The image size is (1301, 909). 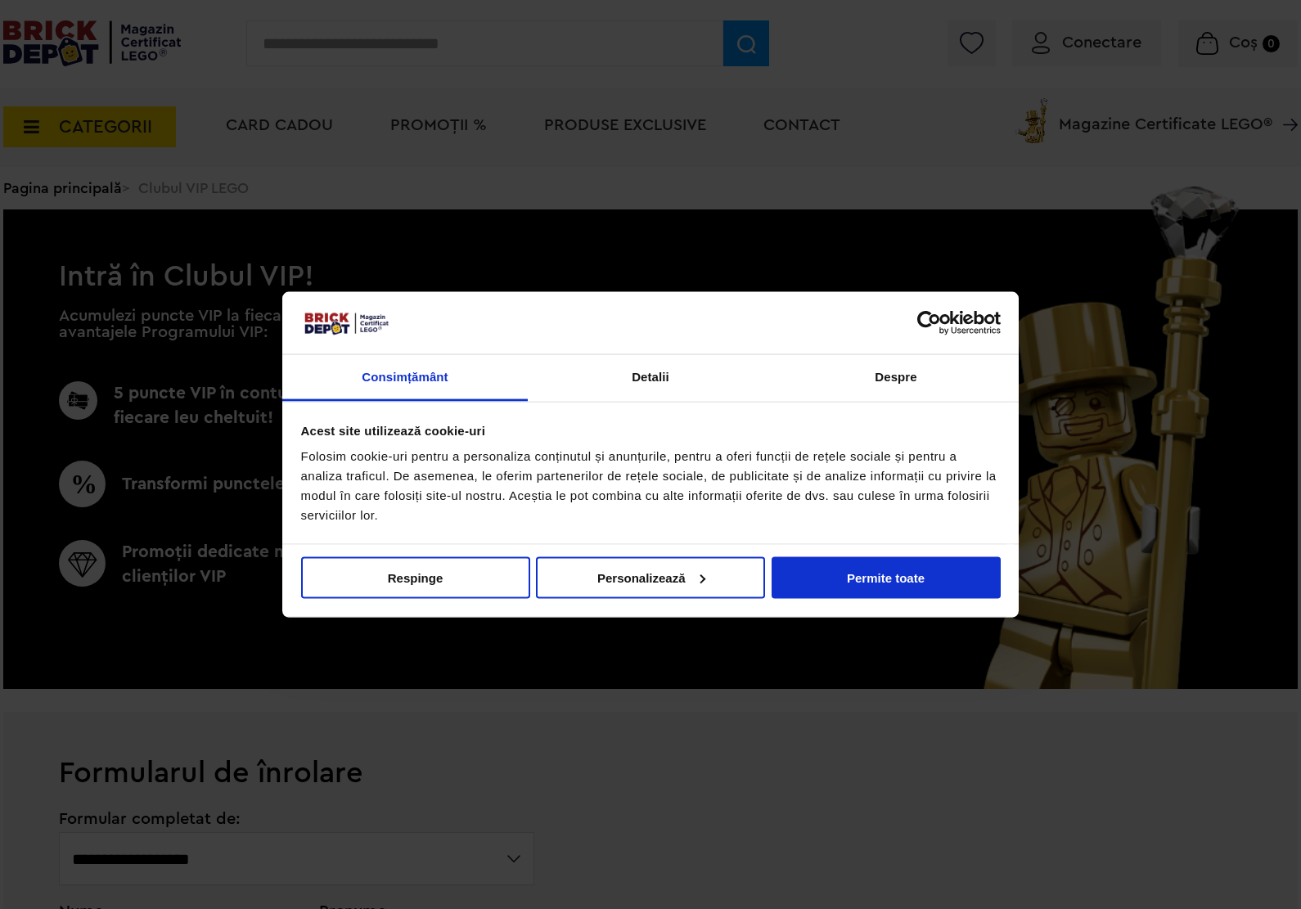 What do you see at coordinates (650, 430) in the screenshot?
I see `div: Acest site utilizează cookie-uri` at bounding box center [650, 430].